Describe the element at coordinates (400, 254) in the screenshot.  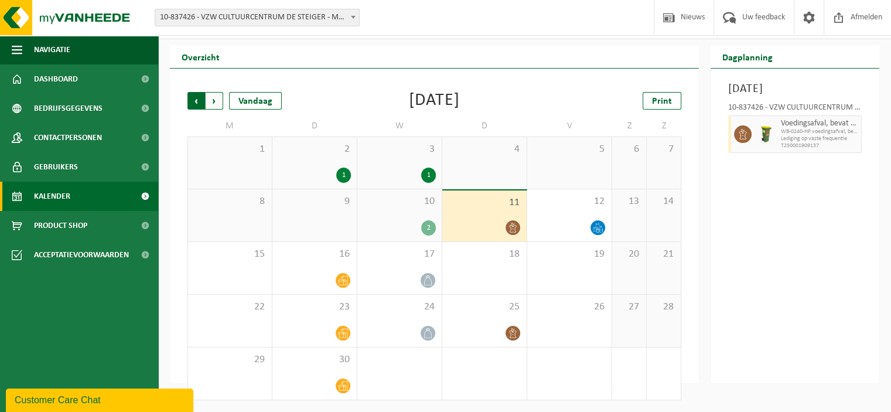
I see `span: 17` at that location.